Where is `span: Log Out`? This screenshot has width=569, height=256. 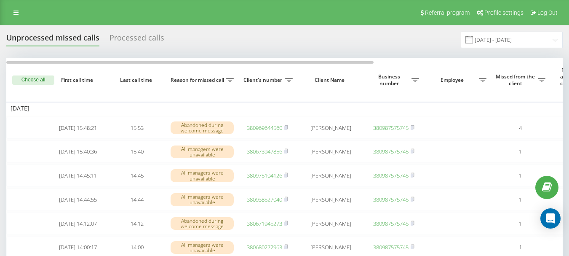
span: Log Out is located at coordinates (548, 13).